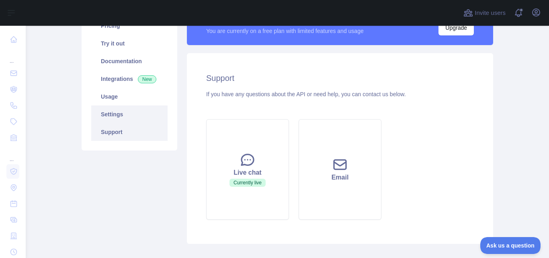  I want to click on div: If you have any questions about the API or need help, you can contact us below., so click(340, 94).